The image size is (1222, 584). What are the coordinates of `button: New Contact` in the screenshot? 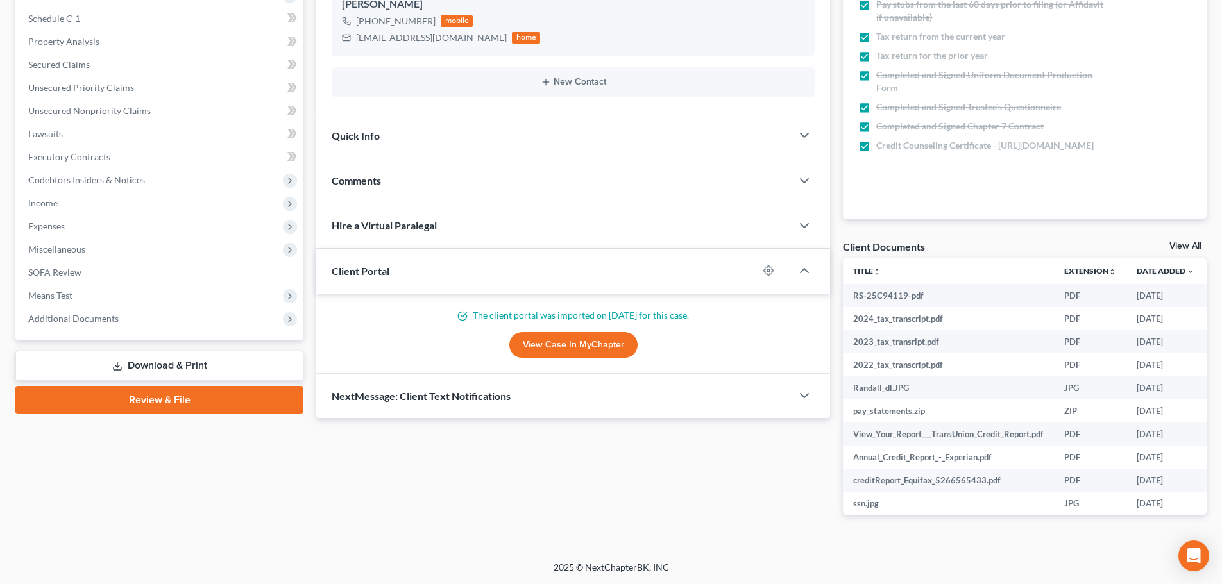 It's located at (573, 82).